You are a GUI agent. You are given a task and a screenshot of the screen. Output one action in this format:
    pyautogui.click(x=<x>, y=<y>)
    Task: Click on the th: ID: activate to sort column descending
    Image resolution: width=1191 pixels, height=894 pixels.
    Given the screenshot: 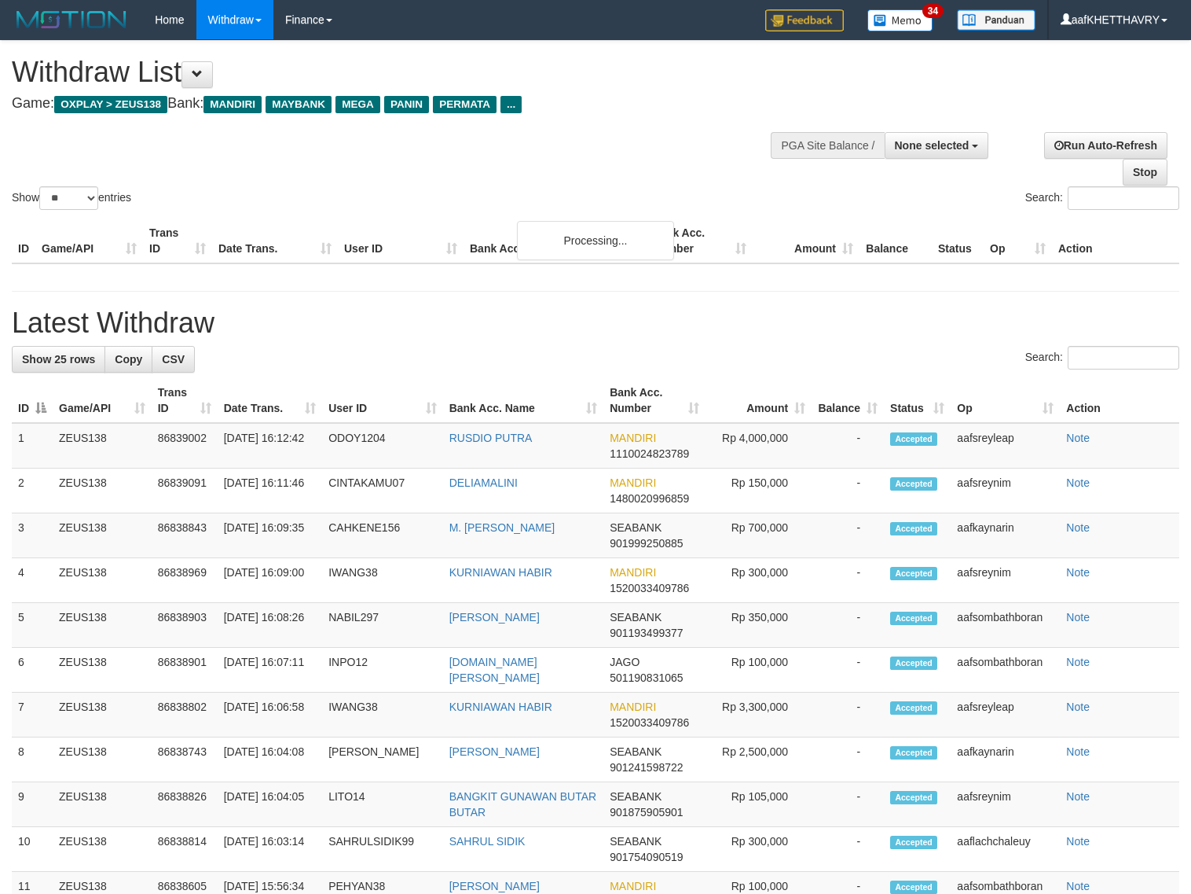 What is the action you would take?
    pyautogui.click(x=32, y=400)
    